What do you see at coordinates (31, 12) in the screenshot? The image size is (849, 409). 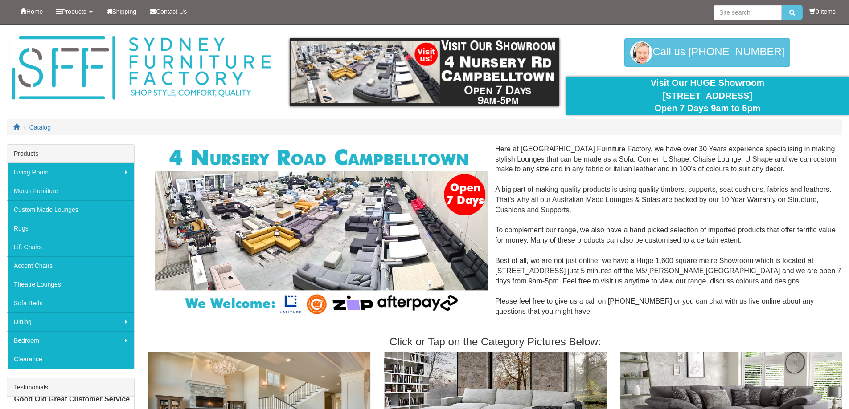 I see `a: Home` at bounding box center [31, 12].